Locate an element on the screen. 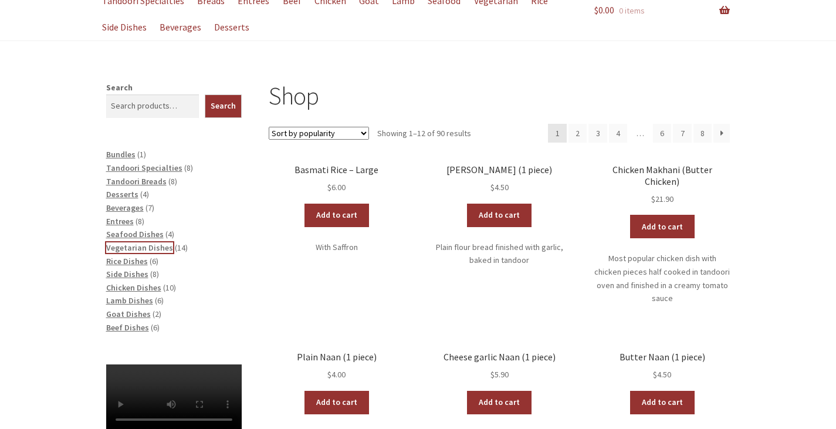 The height and width of the screenshot is (429, 836). bdi: 21.90 is located at coordinates (662, 199).